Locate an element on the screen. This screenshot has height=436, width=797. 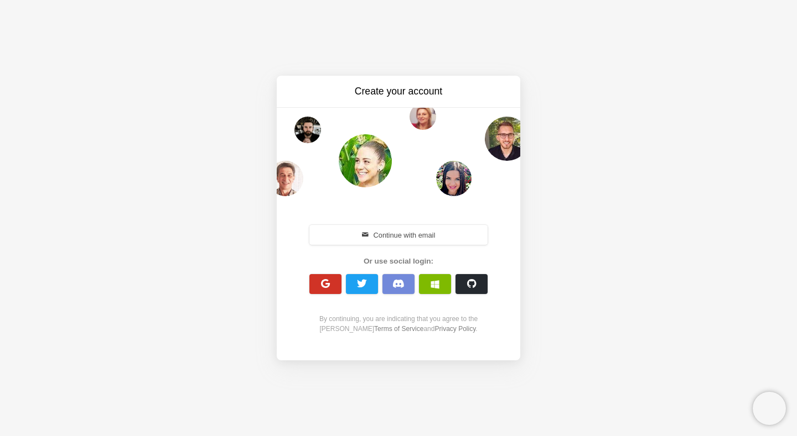
div: Or use social login: is located at coordinates (398, 262).